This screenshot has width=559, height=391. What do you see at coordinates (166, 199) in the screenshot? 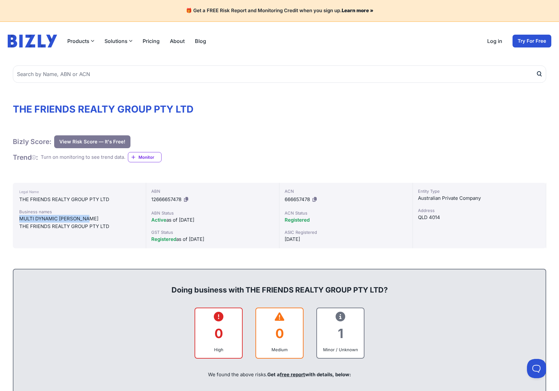
I see `span: 12666657478` at bounding box center [166, 199].